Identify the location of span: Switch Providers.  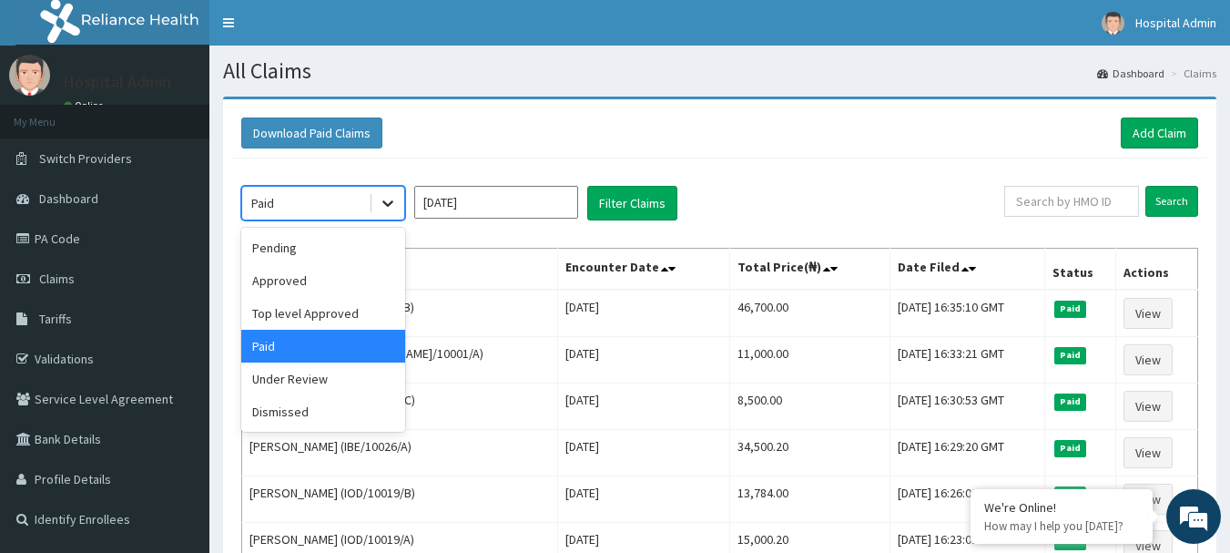
(86, 158).